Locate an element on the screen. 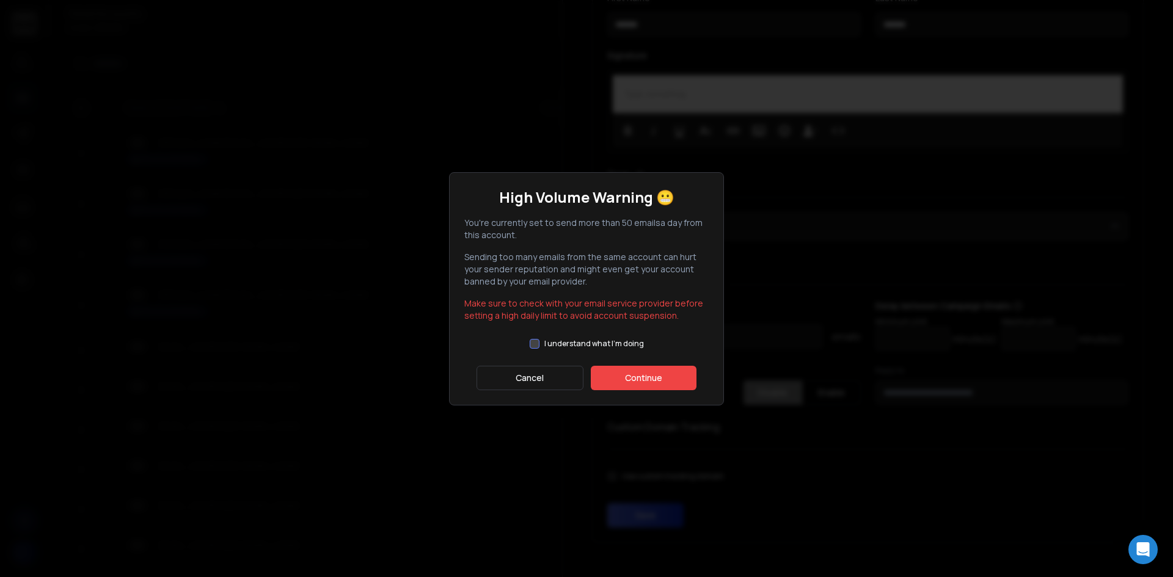  label: I understand what I'm doing is located at coordinates (594, 344).